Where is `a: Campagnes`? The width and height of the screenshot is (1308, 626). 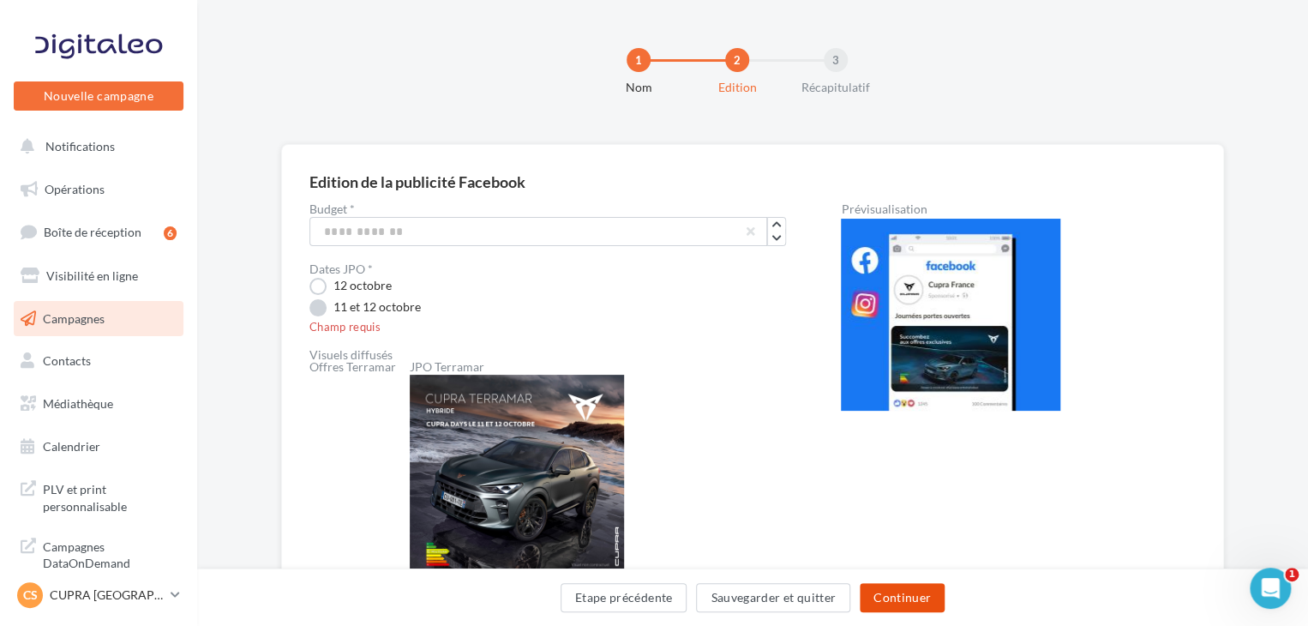
a: Campagnes is located at coordinates (99, 319).